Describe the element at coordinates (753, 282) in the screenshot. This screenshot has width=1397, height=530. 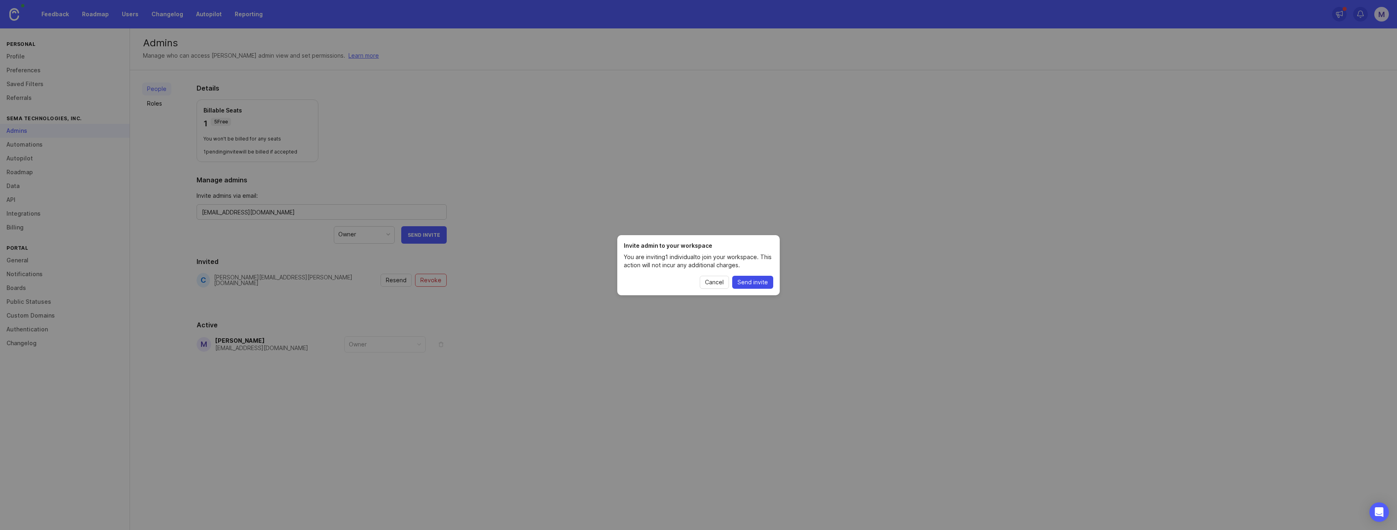
I see `button: Send invite` at that location.